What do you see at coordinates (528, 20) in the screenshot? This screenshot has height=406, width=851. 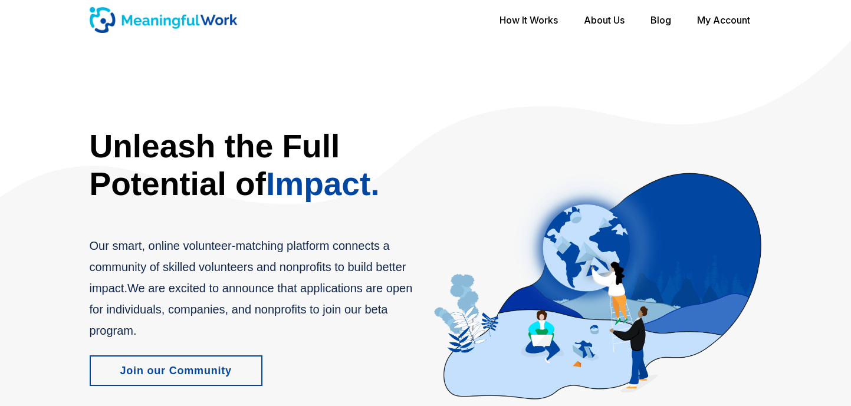 I see `a: How It Works` at bounding box center [528, 20].